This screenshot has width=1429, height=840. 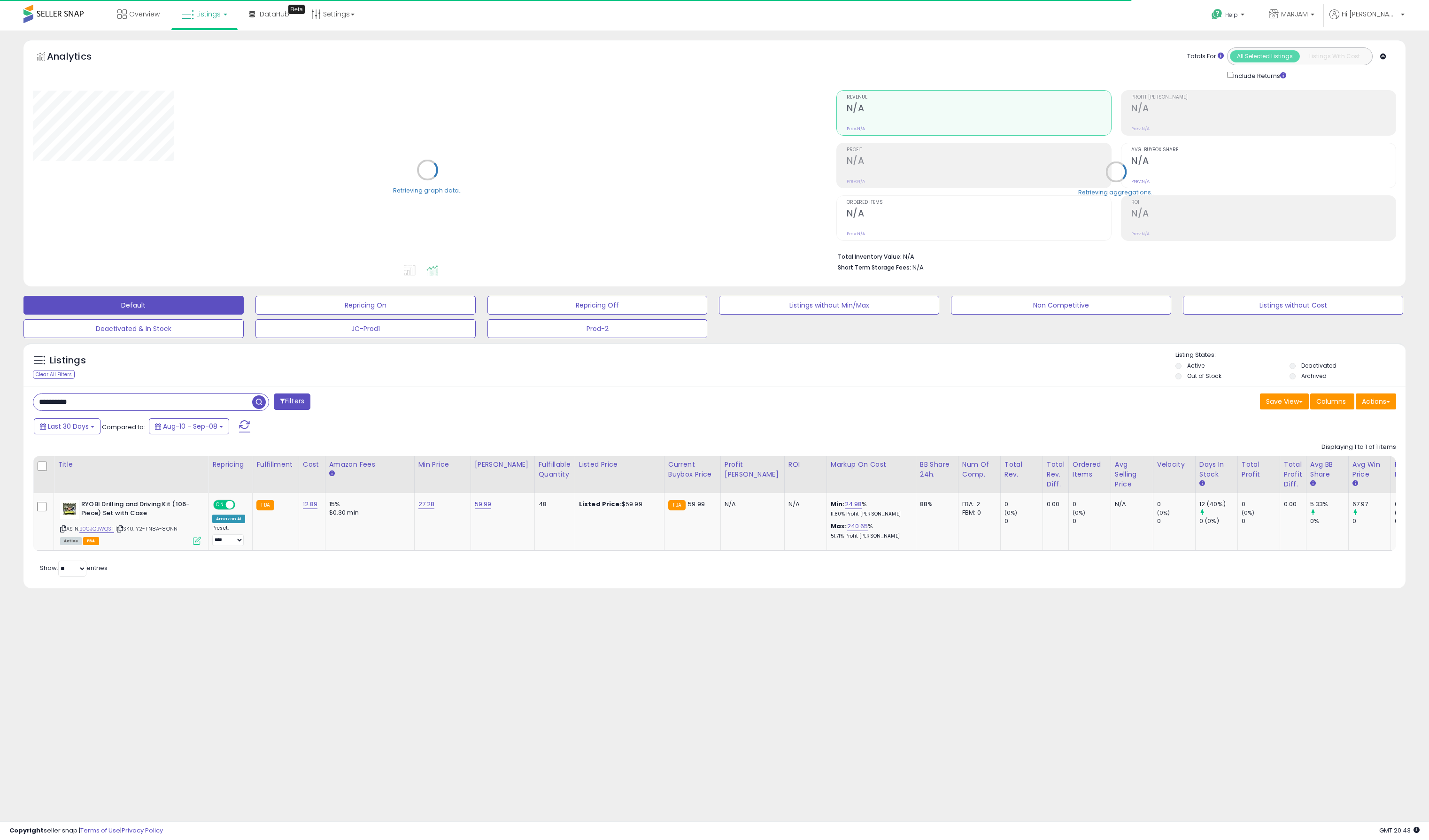 I want to click on div: Markup on Cost, so click(x=871, y=465).